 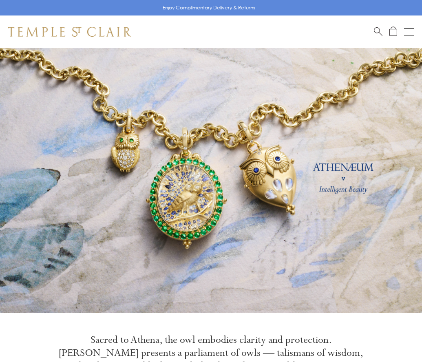 What do you see at coordinates (70, 32) in the screenshot?
I see `img: Temple St. Clair` at bounding box center [70, 32].